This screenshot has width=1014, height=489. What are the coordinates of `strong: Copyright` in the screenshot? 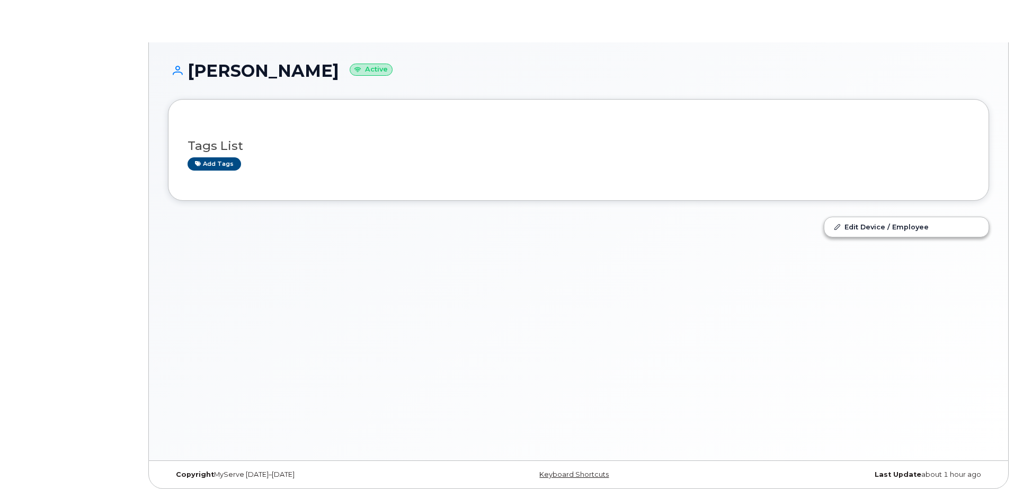 It's located at (195, 474).